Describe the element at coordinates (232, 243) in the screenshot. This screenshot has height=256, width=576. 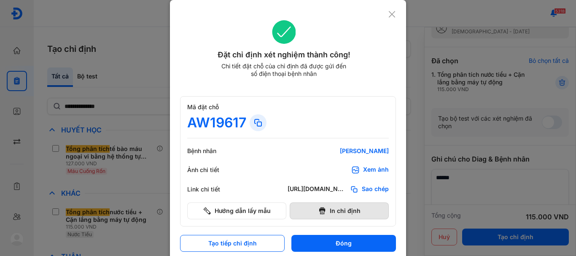
I see `button: Tạo tiếp chỉ định` at that location.